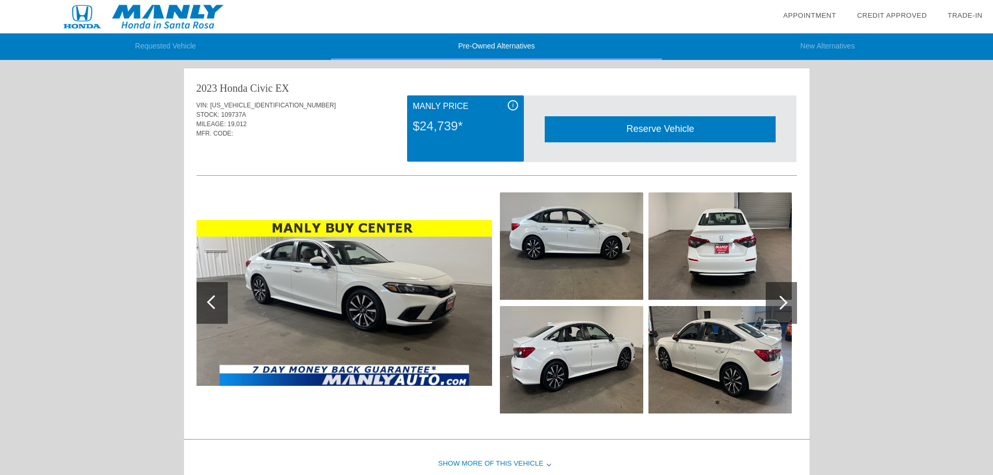 This screenshot has width=993, height=475. What do you see at coordinates (809, 15) in the screenshot?
I see `a: Appointment` at bounding box center [809, 15].